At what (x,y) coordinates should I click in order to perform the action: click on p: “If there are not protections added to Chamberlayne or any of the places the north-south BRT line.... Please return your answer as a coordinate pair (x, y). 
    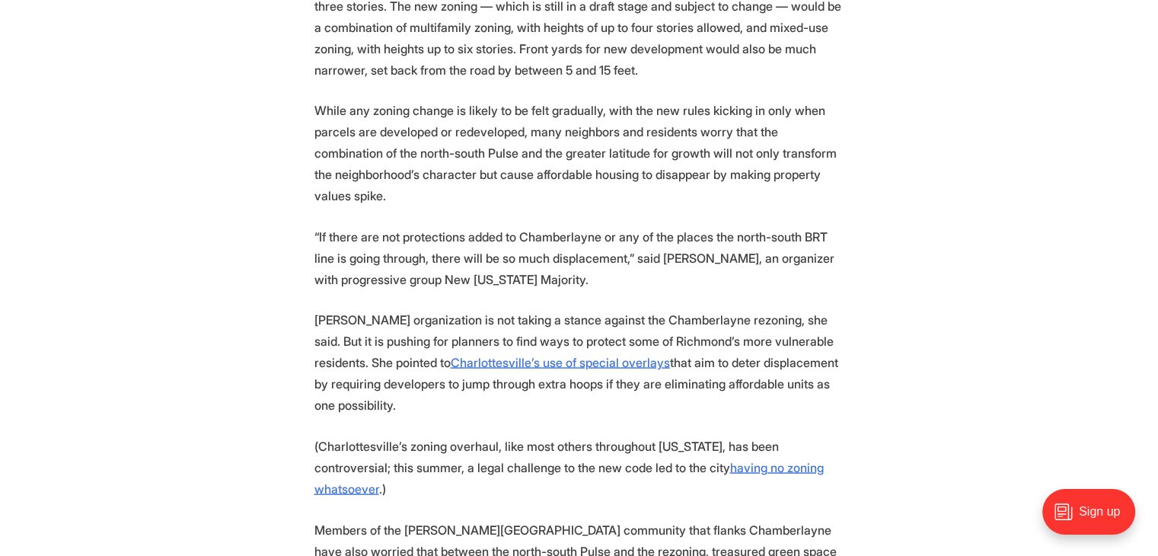
    Looking at the image, I should click on (579, 258).